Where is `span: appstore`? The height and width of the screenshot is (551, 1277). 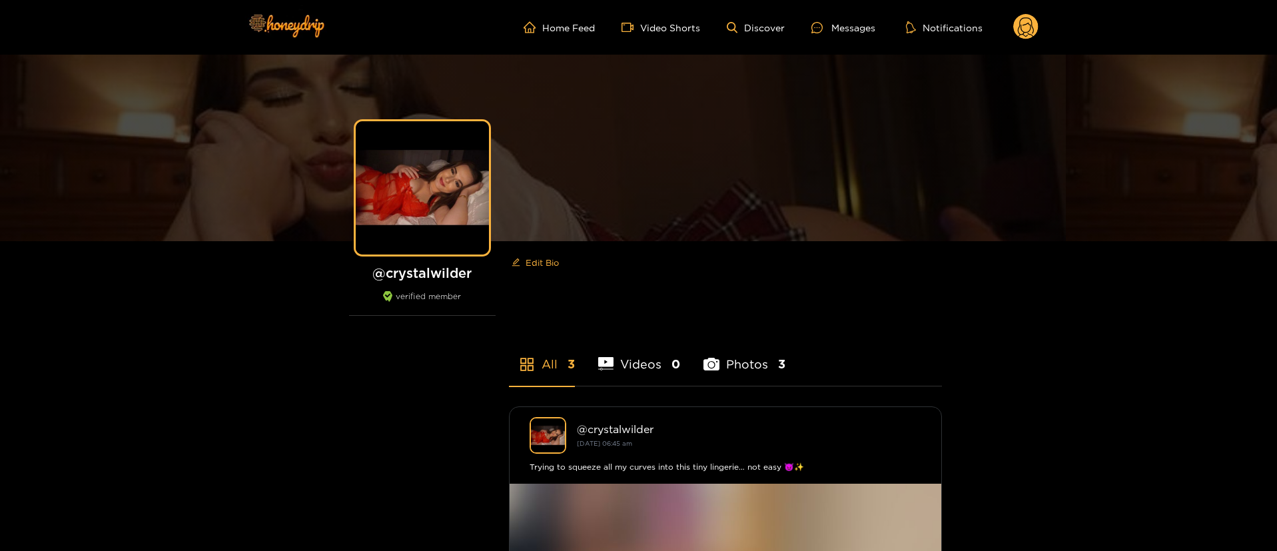 span: appstore is located at coordinates (527, 364).